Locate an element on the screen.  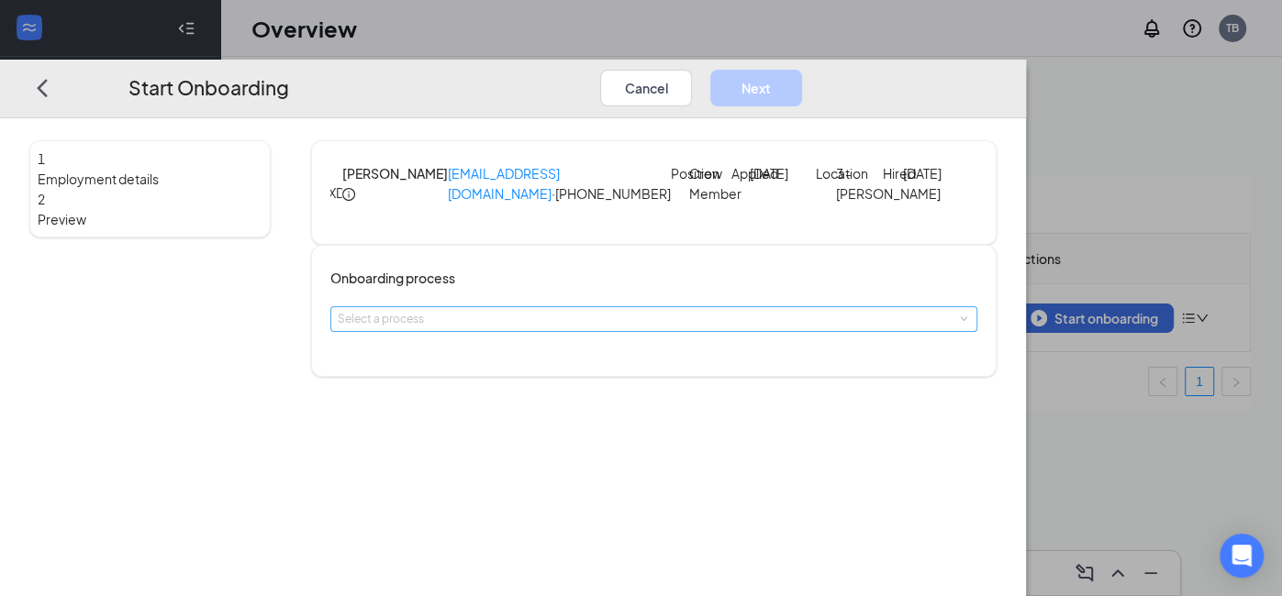
span: 1 is located at coordinates (41, 159).